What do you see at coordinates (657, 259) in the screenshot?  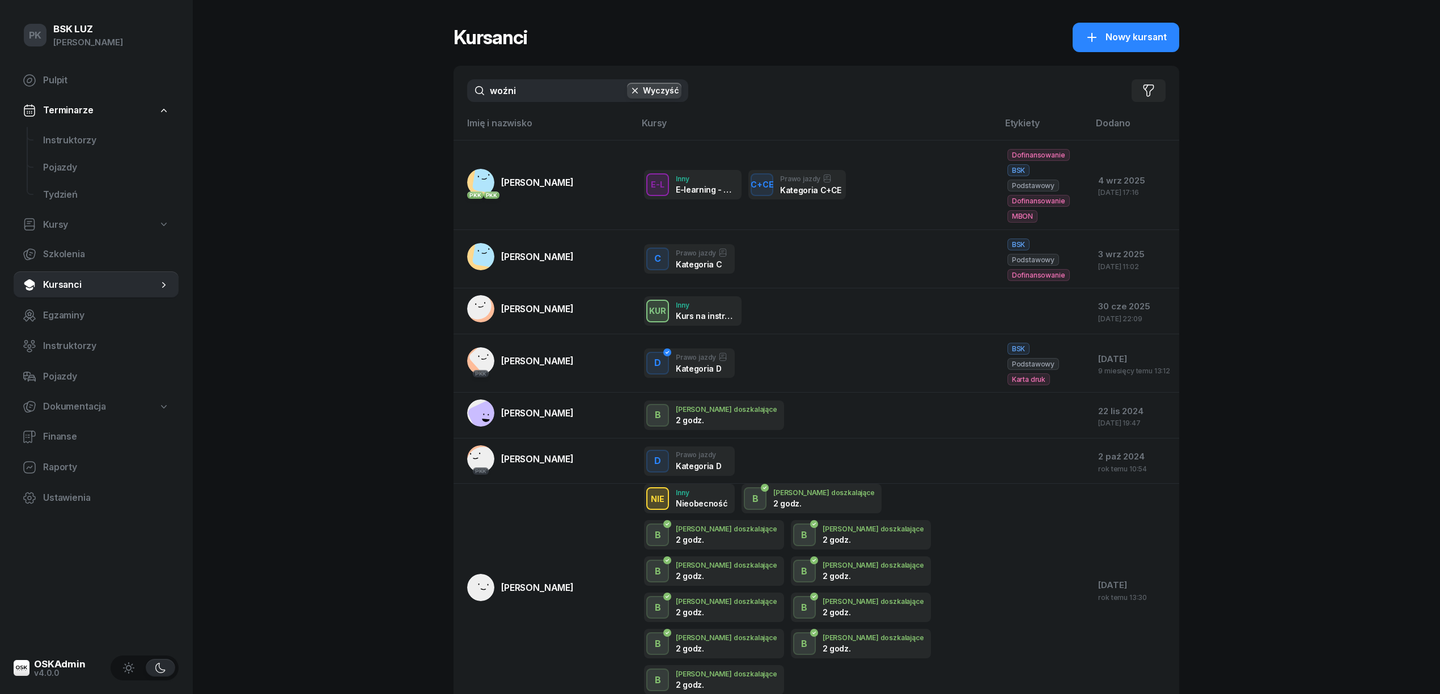 I see `button: C` at bounding box center [657, 259].